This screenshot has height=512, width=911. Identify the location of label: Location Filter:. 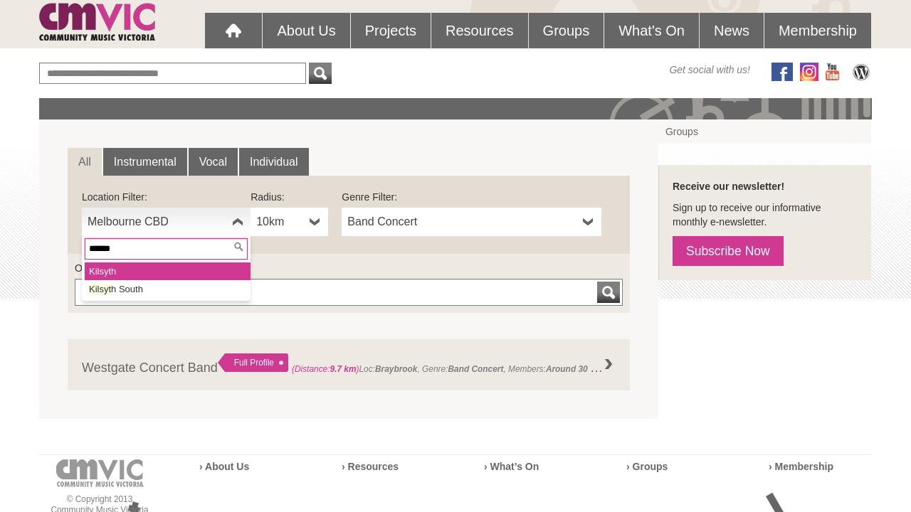
(166, 197).